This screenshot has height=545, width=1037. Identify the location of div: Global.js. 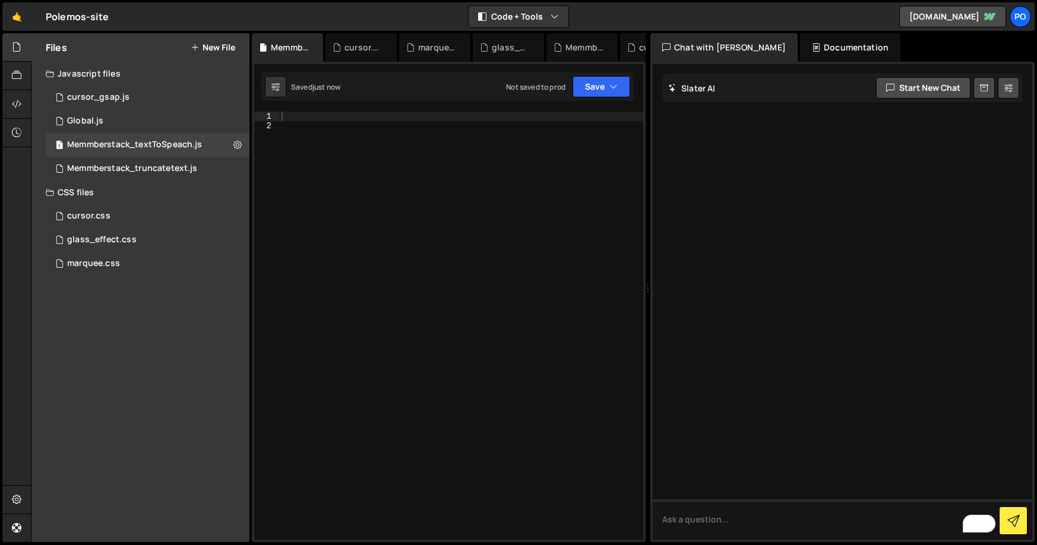
(85, 121).